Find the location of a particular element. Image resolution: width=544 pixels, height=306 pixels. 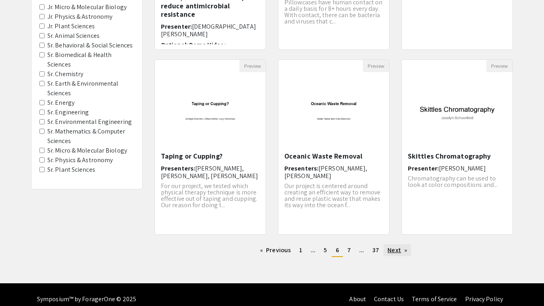

span: Optional: Demo Video: is located at coordinates (193, 45).